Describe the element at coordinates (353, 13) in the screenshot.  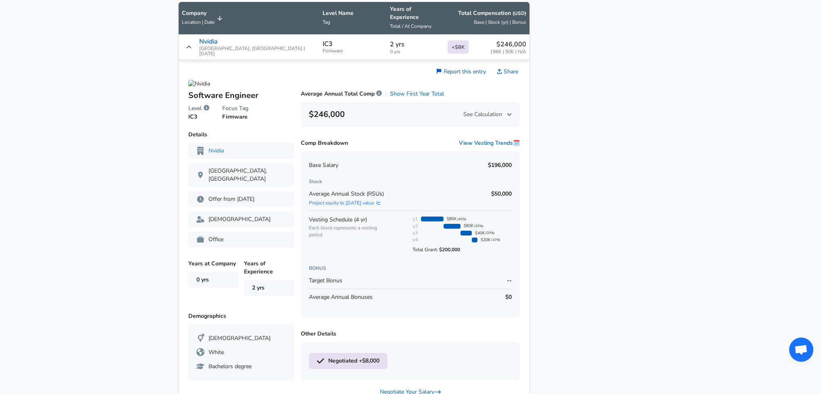
I see `p: Level Name` at that location.